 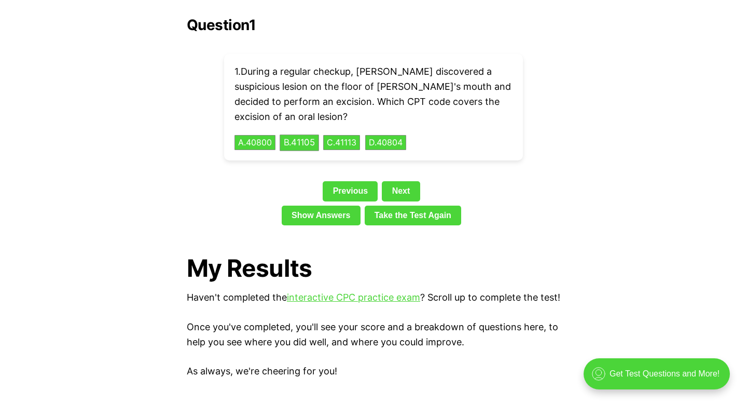 What do you see at coordinates (386, 143) in the screenshot?
I see `button: D.40804` at bounding box center [386, 143].